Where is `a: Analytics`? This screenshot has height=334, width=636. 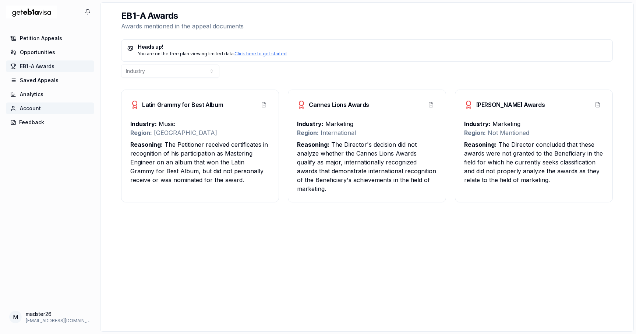 a: Analytics is located at coordinates (50, 94).